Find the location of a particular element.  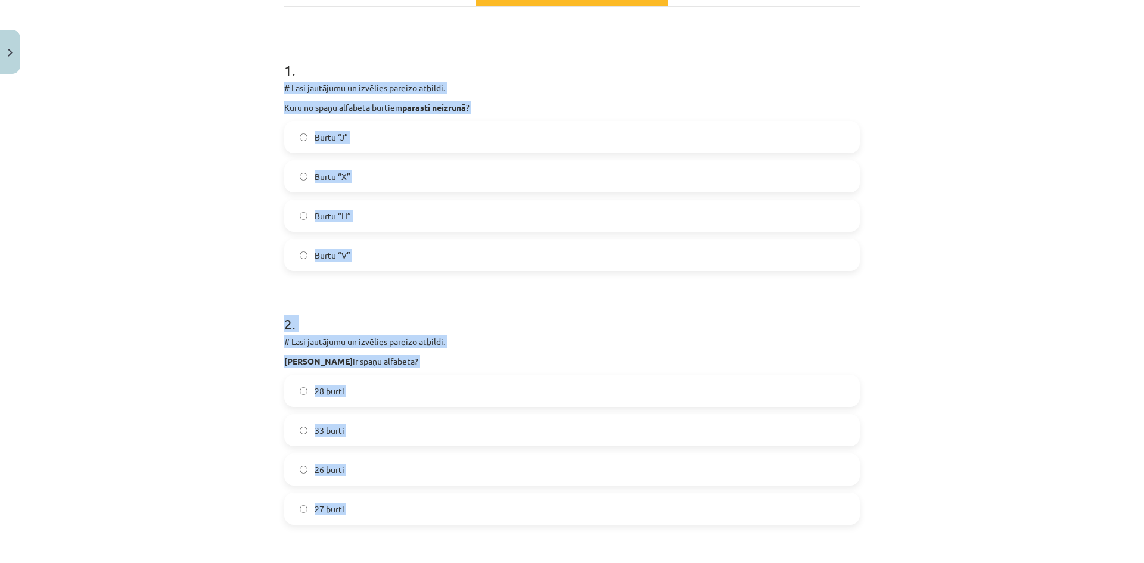

span: Burtu “X” is located at coordinates (332, 176).